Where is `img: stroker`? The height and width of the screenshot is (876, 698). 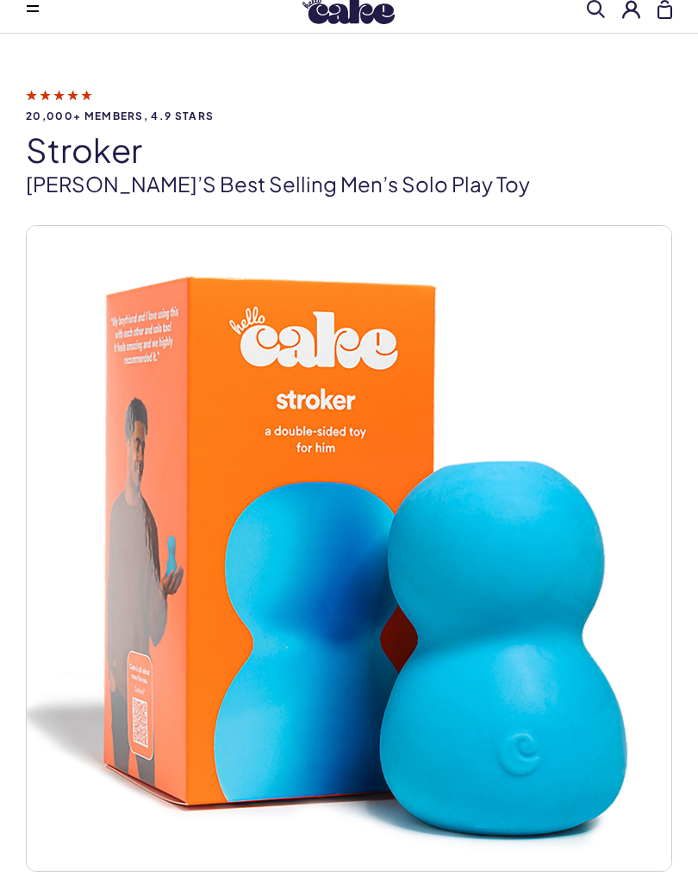 img: stroker is located at coordinates (349, 548).